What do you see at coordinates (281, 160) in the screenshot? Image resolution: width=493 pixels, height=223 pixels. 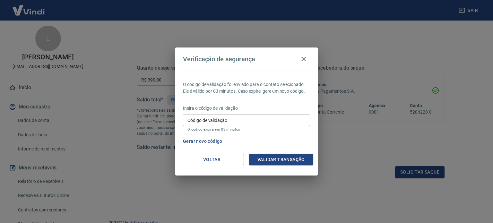 I see `button: Validar transação` at bounding box center [281, 160].